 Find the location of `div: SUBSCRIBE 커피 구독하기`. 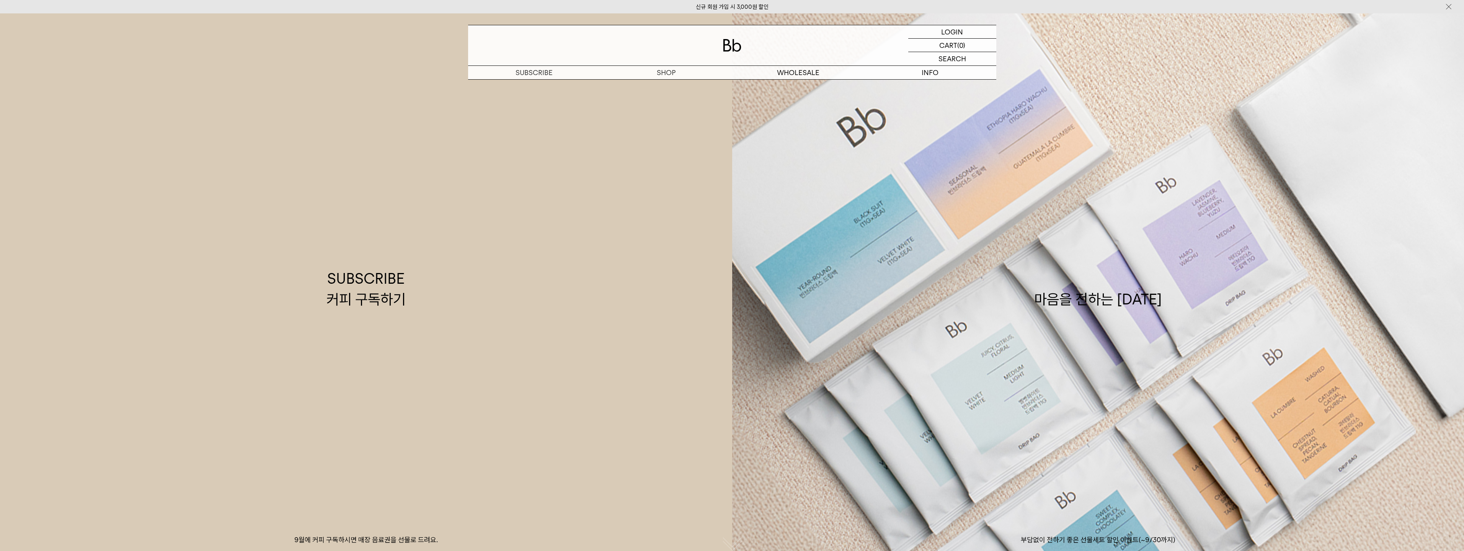

div: SUBSCRIBE 커피 구독하기 is located at coordinates (366, 289).